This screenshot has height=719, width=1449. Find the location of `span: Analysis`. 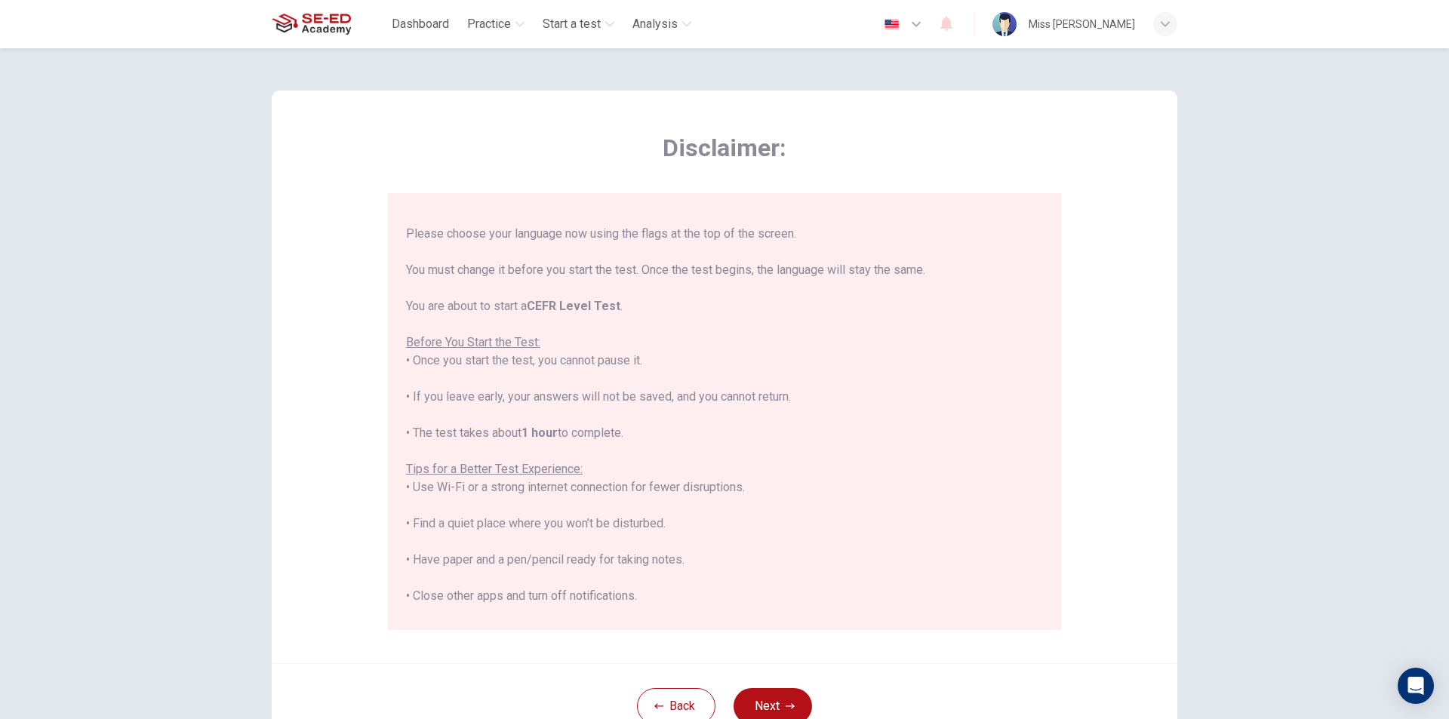

span: Analysis is located at coordinates (655, 24).